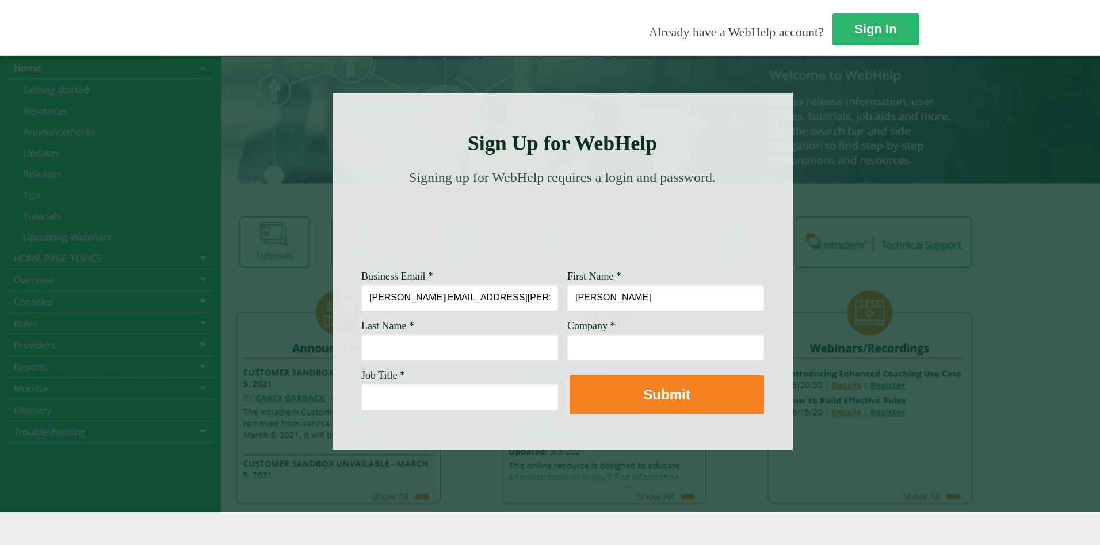  Describe the element at coordinates (666, 394) in the screenshot. I see `strong: Submit` at that location.